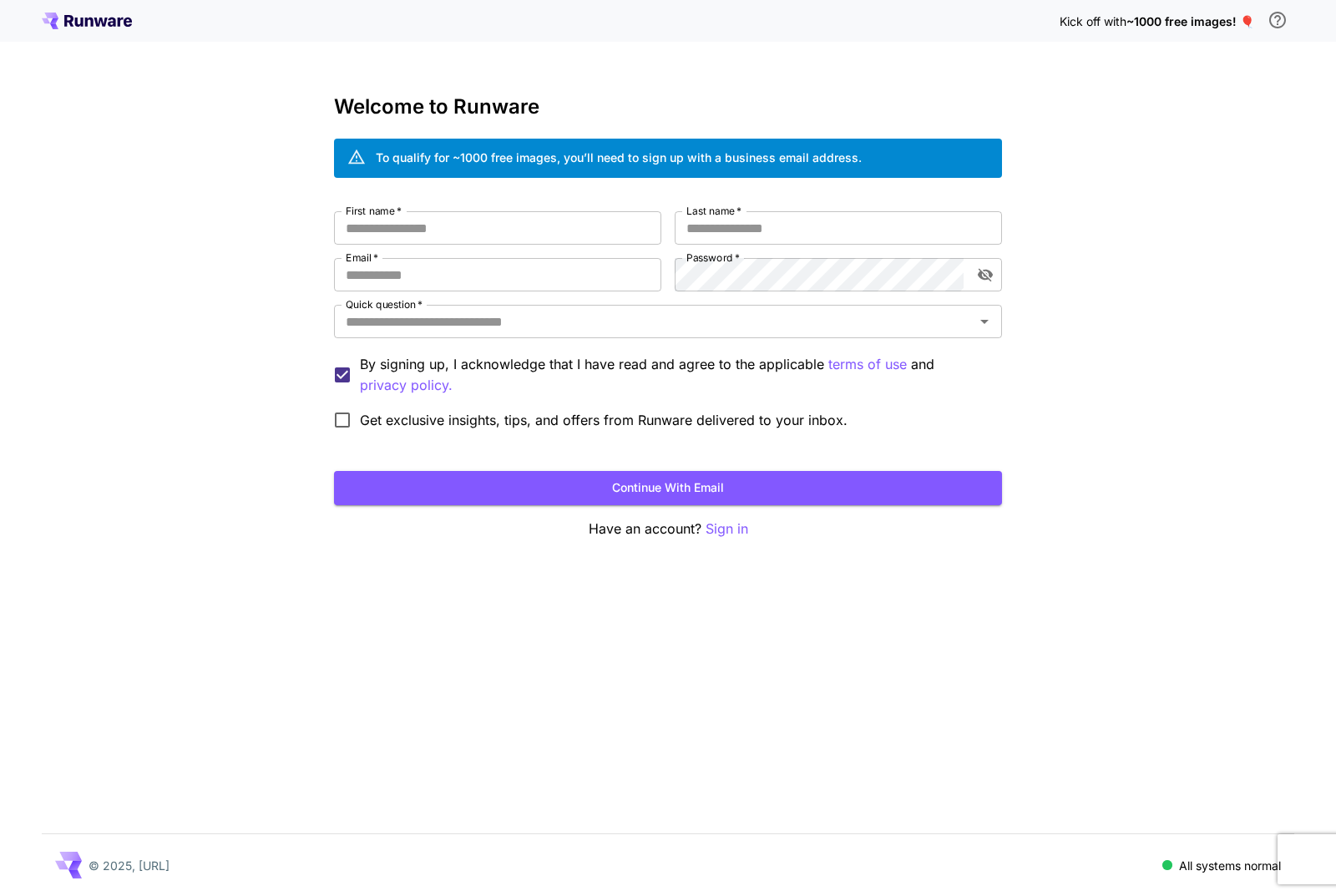  I want to click on label: Quick question, so click(384, 304).